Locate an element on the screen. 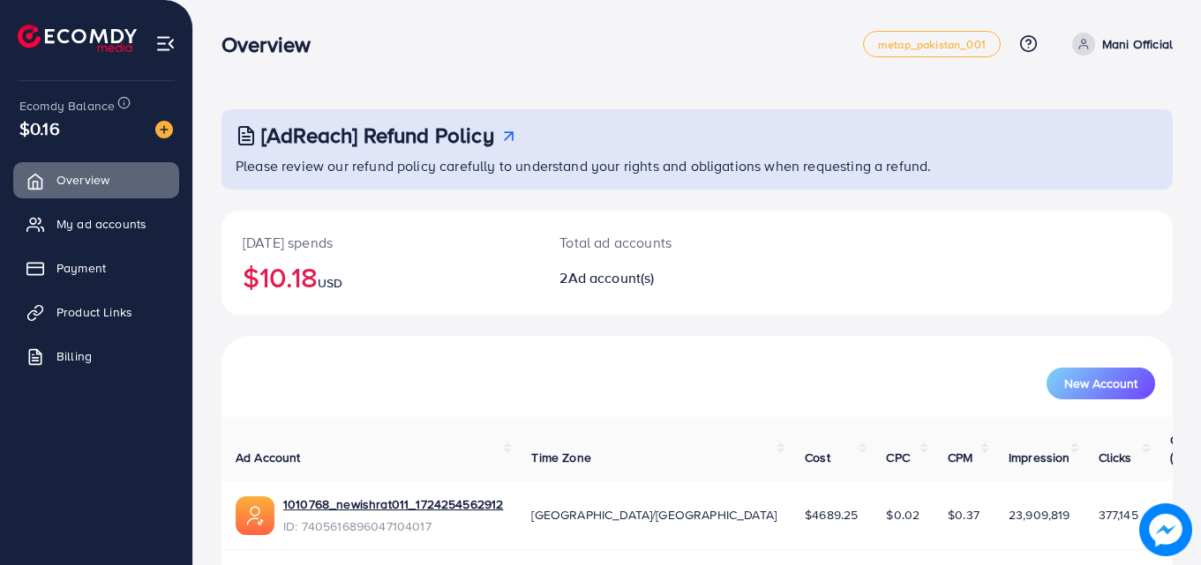  a: Product Links is located at coordinates (96, 312).